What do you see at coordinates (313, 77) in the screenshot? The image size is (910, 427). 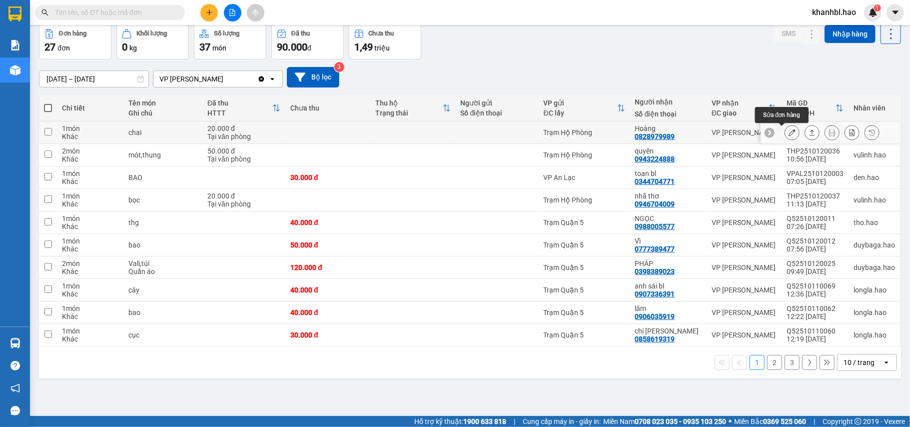 I see `button: Bộ lọc` at bounding box center [313, 77].